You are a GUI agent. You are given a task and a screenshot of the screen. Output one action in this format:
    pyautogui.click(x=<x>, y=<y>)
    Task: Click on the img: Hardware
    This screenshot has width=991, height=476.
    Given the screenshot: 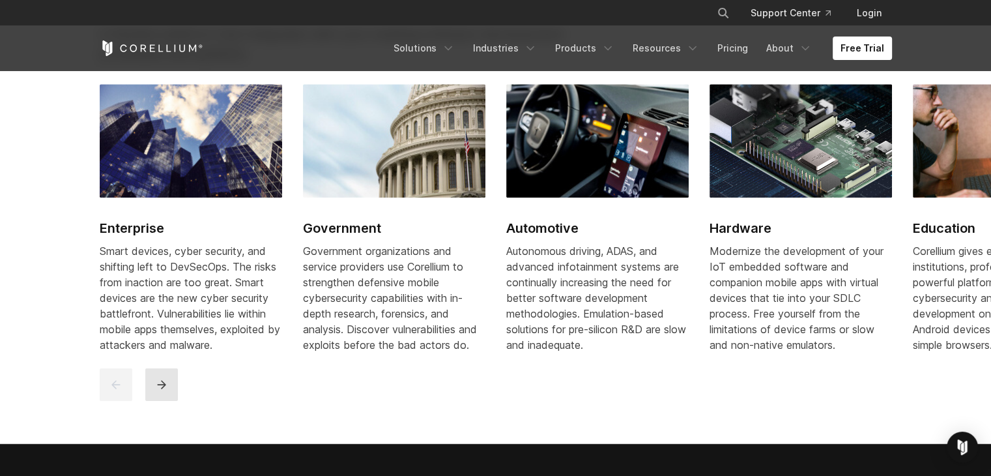 What is the action you would take?
    pyautogui.click(x=801, y=141)
    